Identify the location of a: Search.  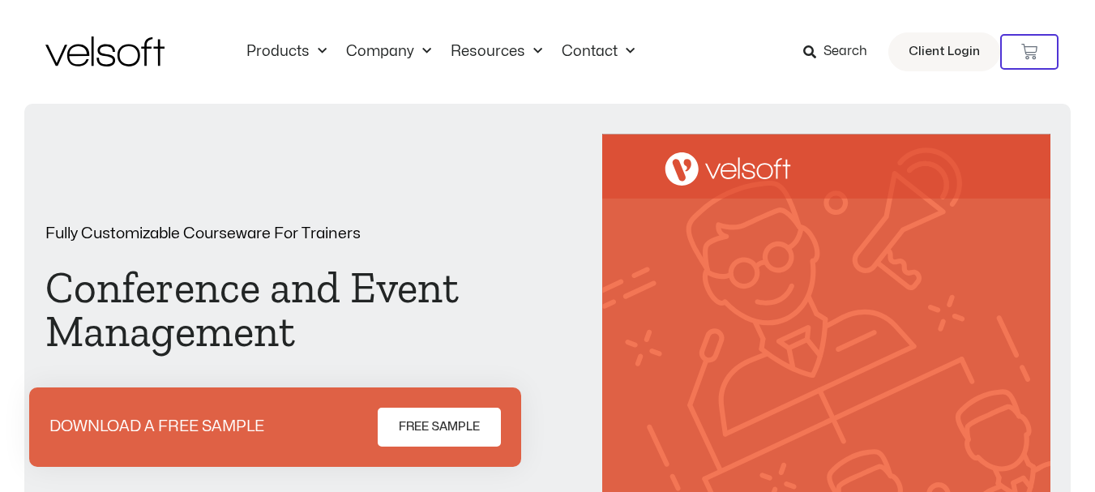
(841, 52).